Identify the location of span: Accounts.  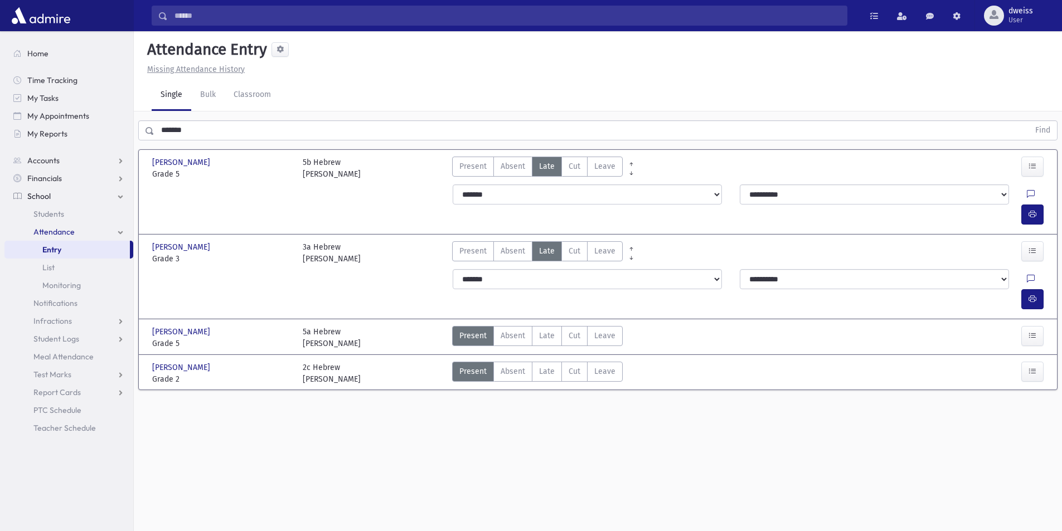
(43, 161).